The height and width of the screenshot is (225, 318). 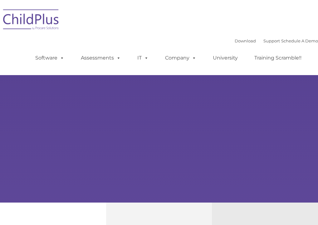 What do you see at coordinates (278, 58) in the screenshot?
I see `a: Training Scramble!!` at bounding box center [278, 58].